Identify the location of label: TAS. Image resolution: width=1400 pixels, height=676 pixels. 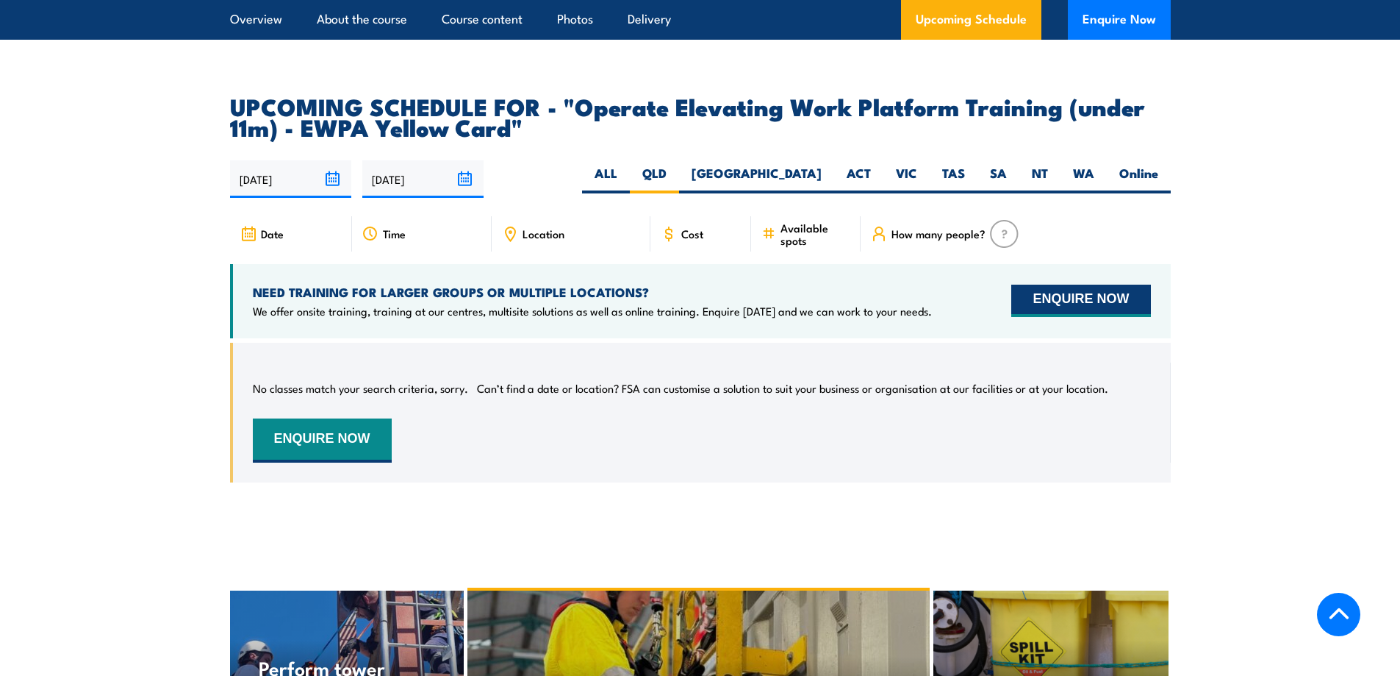
(953, 179).